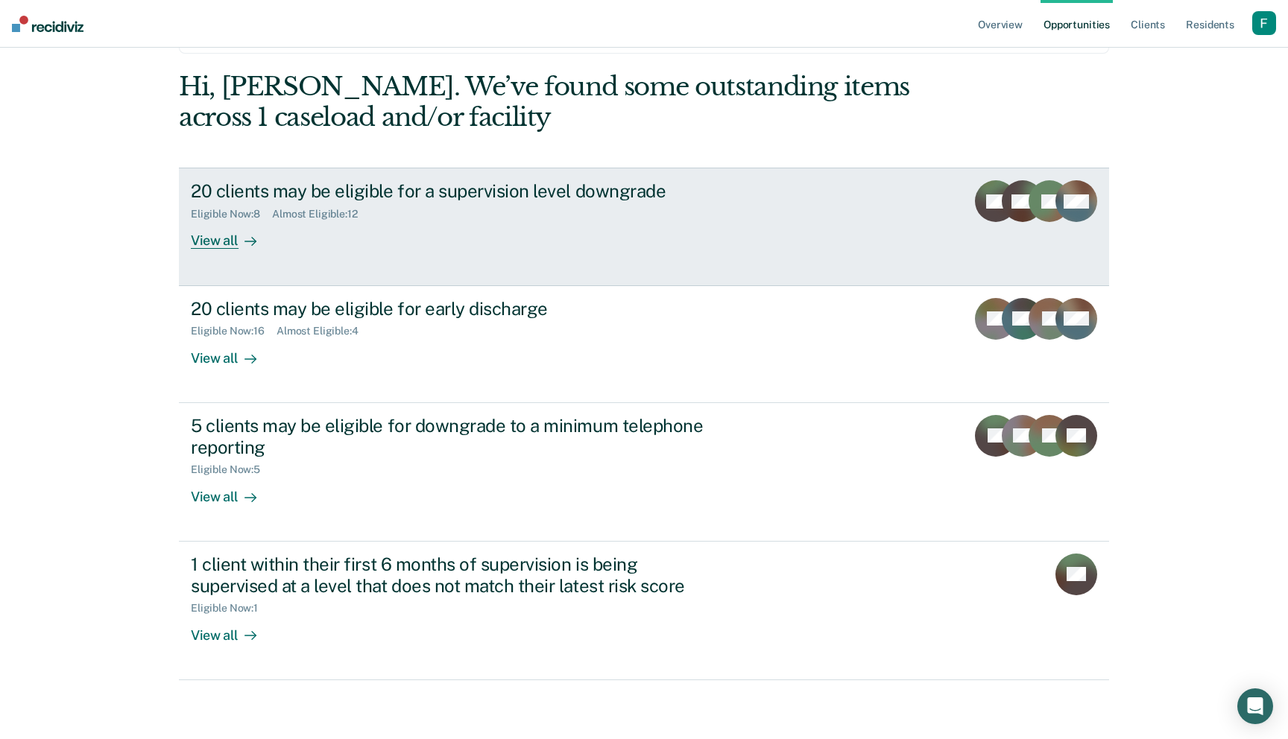  I want to click on div: Eligible Now : 8, so click(231, 214).